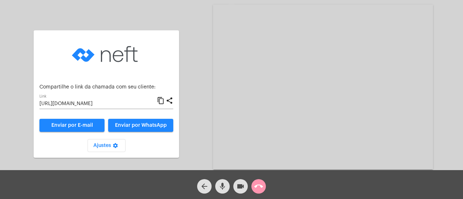  What do you see at coordinates (106, 146) in the screenshot?
I see `button: Ajustes` at bounding box center [106, 146].